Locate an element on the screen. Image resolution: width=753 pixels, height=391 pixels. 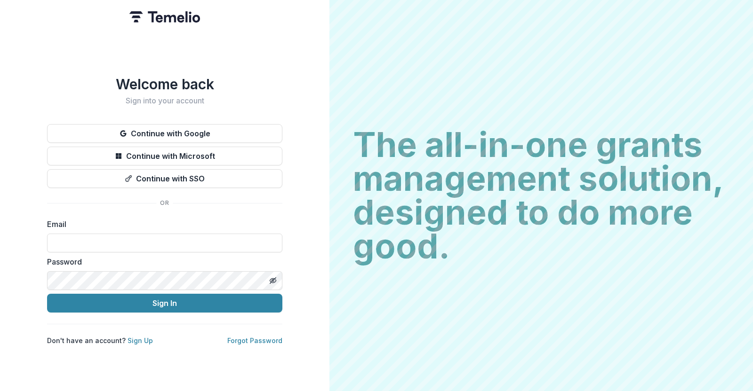
button: Sign In is located at coordinates (165, 303).